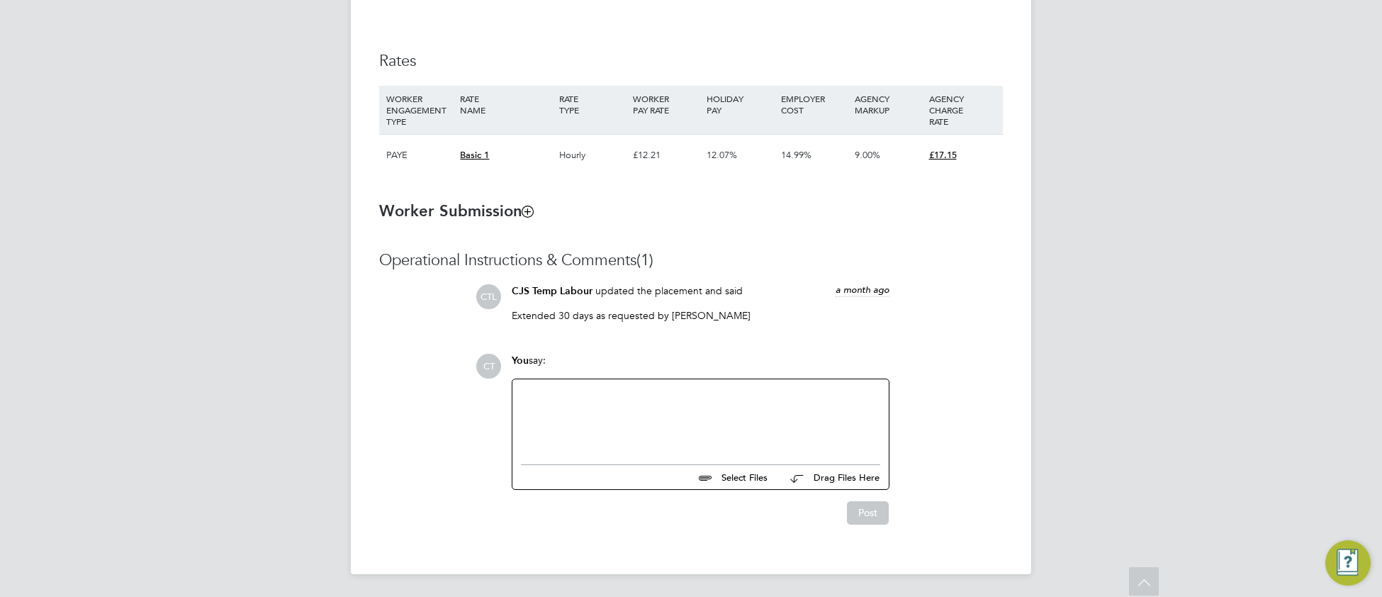 This screenshot has height=597, width=1382. What do you see at coordinates (552, 291) in the screenshot?
I see `span: CJS Temp Labour` at bounding box center [552, 291].